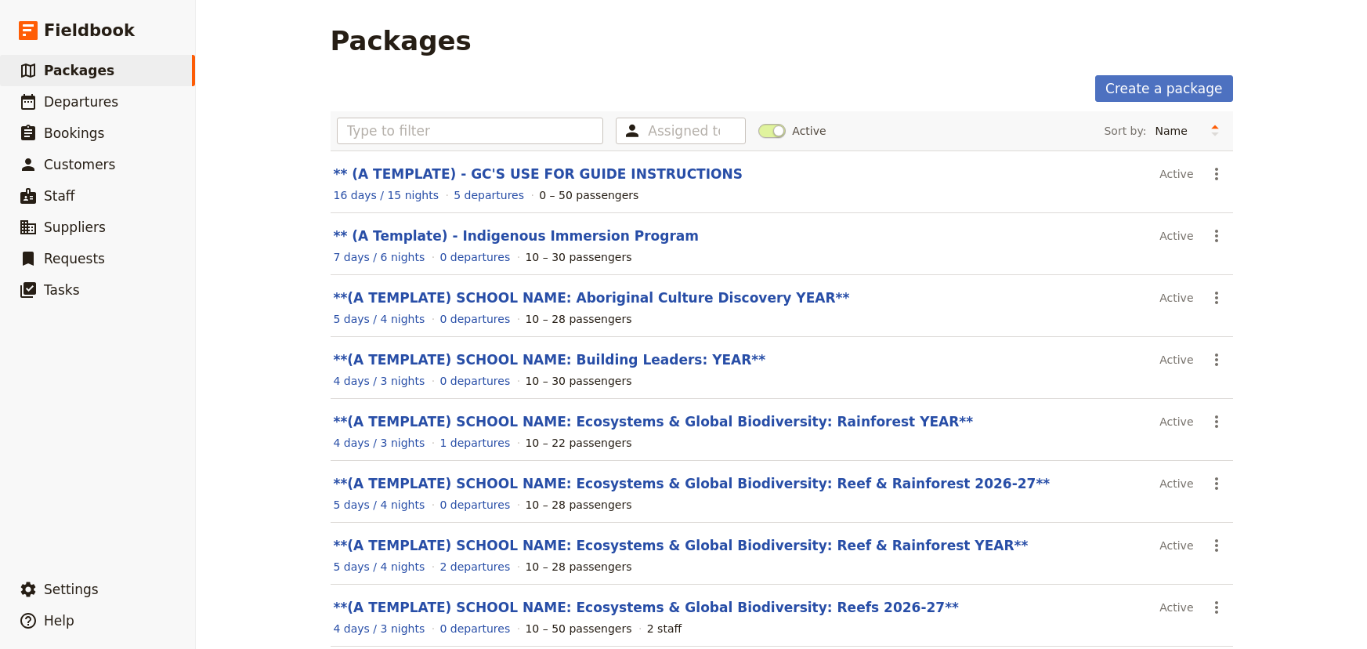  Describe the element at coordinates (578, 443) in the screenshot. I see `div: 10 – 22 passengers` at that location.